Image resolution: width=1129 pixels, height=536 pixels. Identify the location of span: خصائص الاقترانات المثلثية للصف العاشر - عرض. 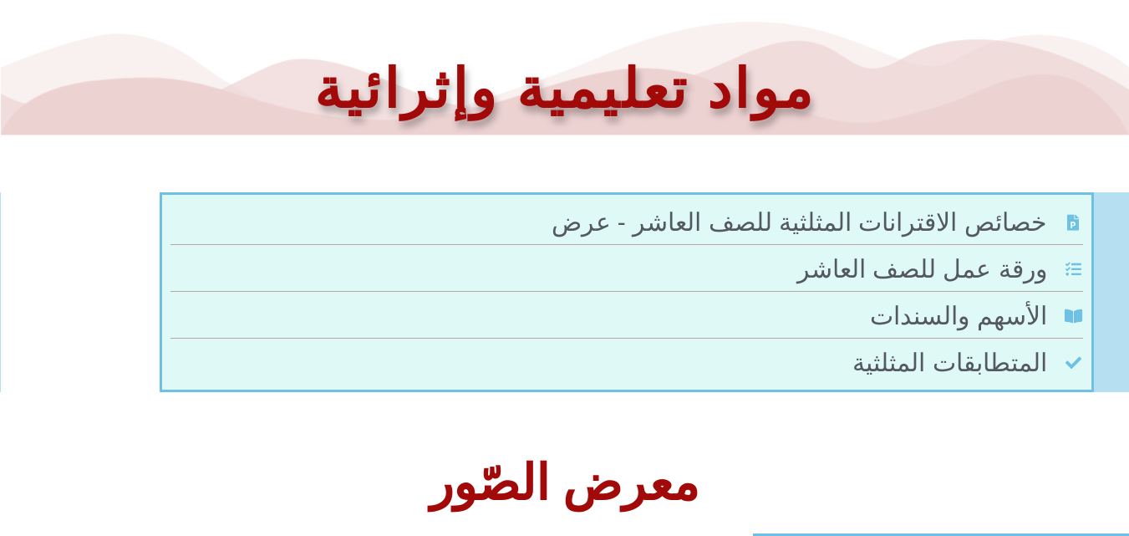
(802, 222).